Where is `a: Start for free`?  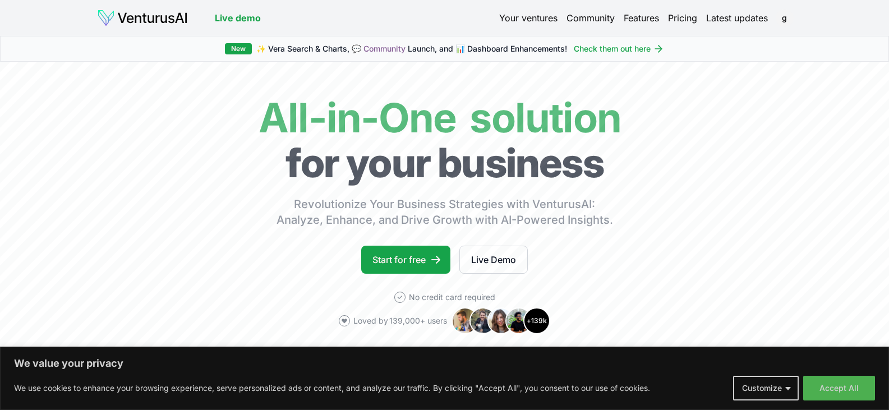 a: Start for free is located at coordinates (406, 260).